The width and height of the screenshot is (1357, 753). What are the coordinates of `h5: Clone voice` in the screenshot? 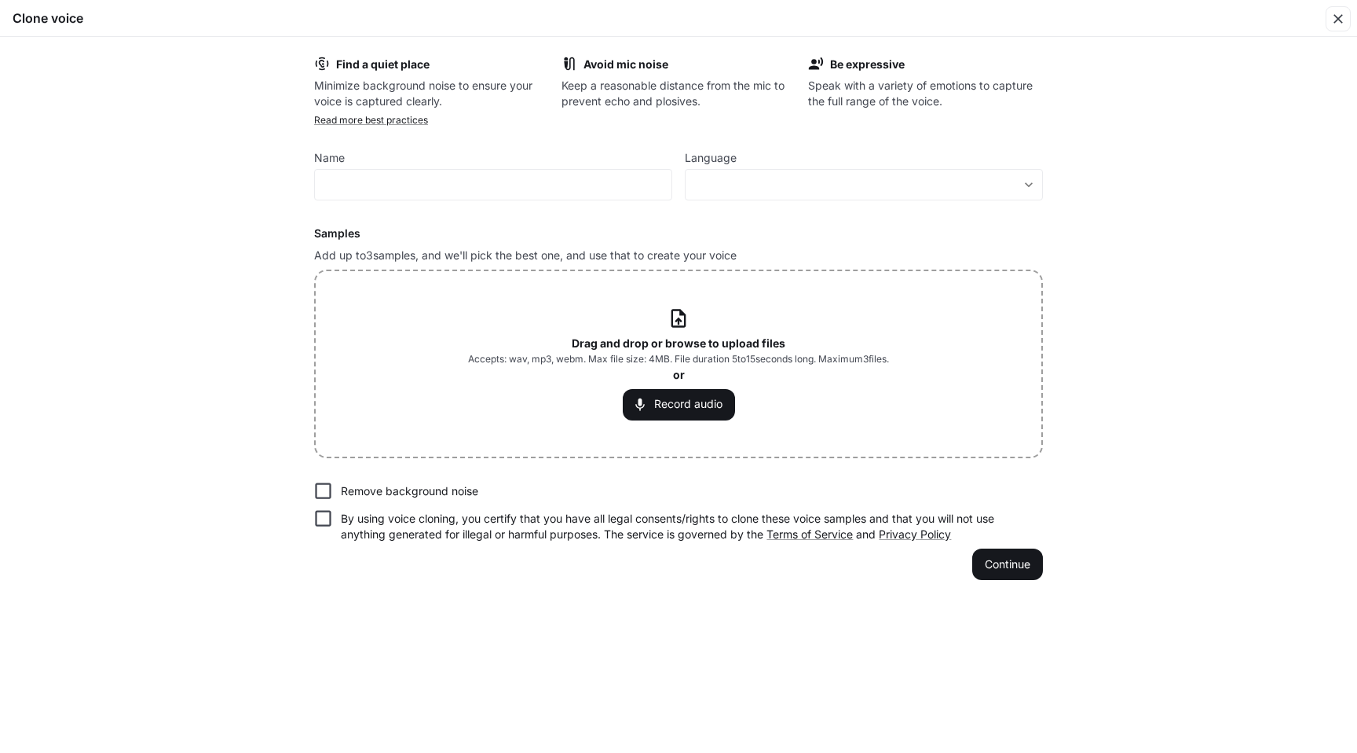 It's located at (48, 18).